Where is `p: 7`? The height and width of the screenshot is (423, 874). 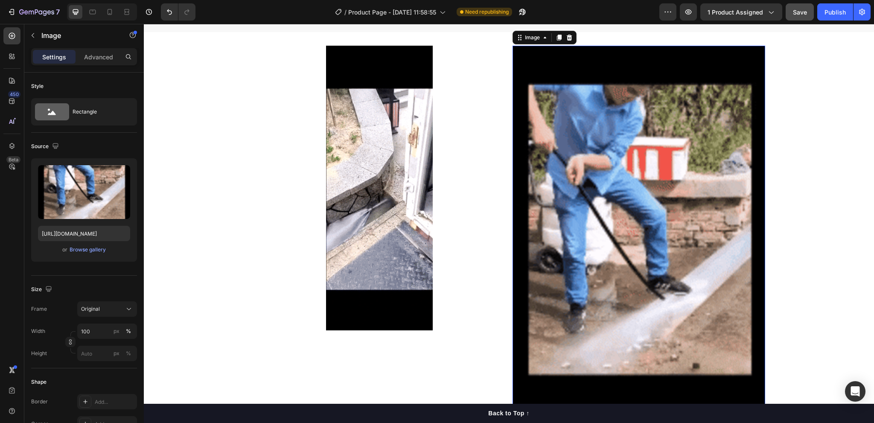 p: 7 is located at coordinates (58, 12).